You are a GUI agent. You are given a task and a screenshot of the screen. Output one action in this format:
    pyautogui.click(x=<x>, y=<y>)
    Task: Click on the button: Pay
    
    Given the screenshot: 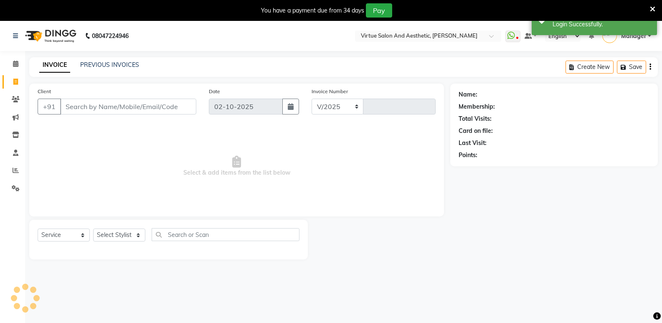 What is the action you would take?
    pyautogui.click(x=379, y=10)
    